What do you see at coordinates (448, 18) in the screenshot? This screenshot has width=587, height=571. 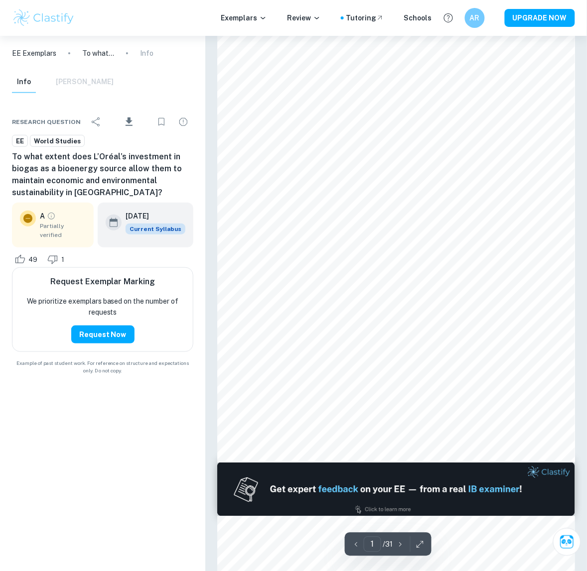 I see `button: Help and Feedback` at bounding box center [448, 18].